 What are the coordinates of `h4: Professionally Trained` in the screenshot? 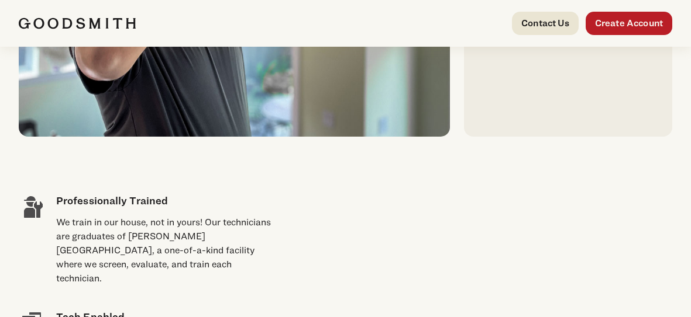 It's located at (167, 201).